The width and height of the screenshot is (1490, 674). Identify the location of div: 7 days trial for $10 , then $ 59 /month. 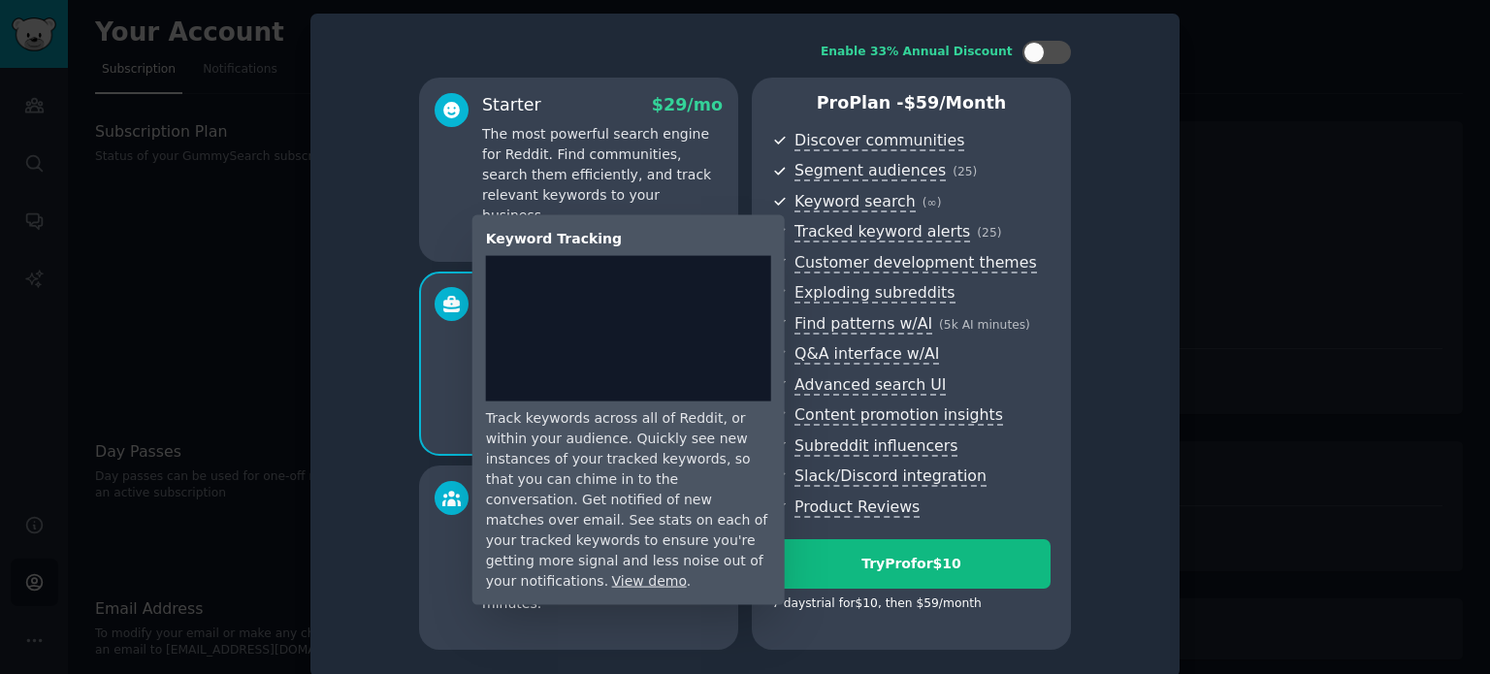
(877, 604).